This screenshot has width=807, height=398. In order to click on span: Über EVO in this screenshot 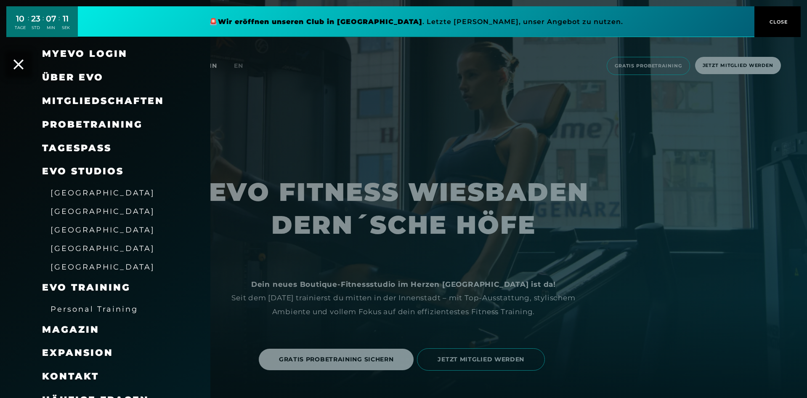, I will do `click(73, 77)`.